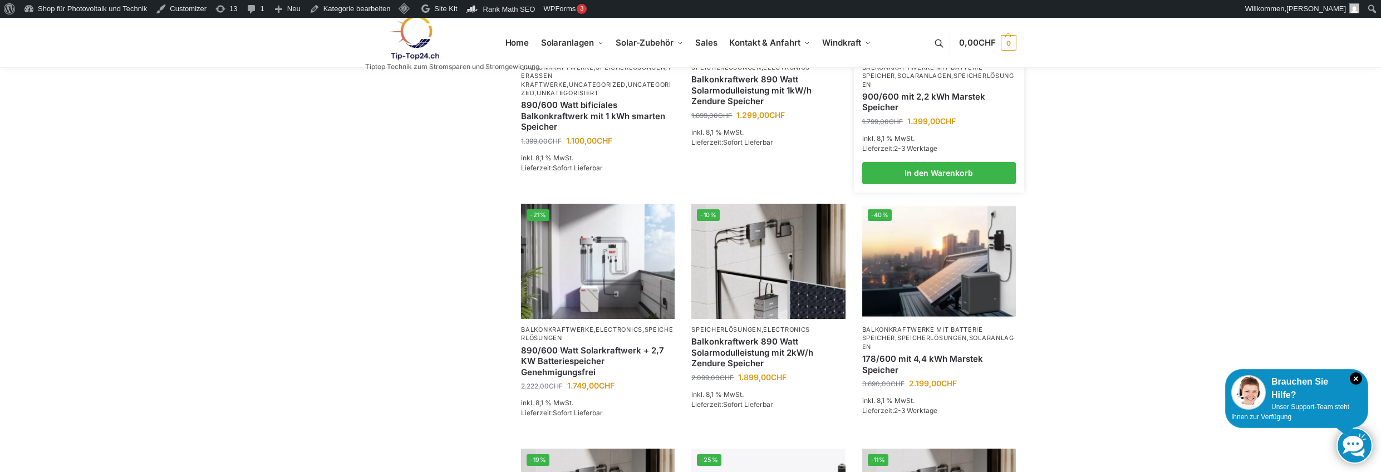 Image resolution: width=1381 pixels, height=472 pixels. I want to click on a: -10%Balkonkraftwerk 890 Watt Solarmodulleistung mit 2kW/h Zendure Speicher, so click(768, 261).